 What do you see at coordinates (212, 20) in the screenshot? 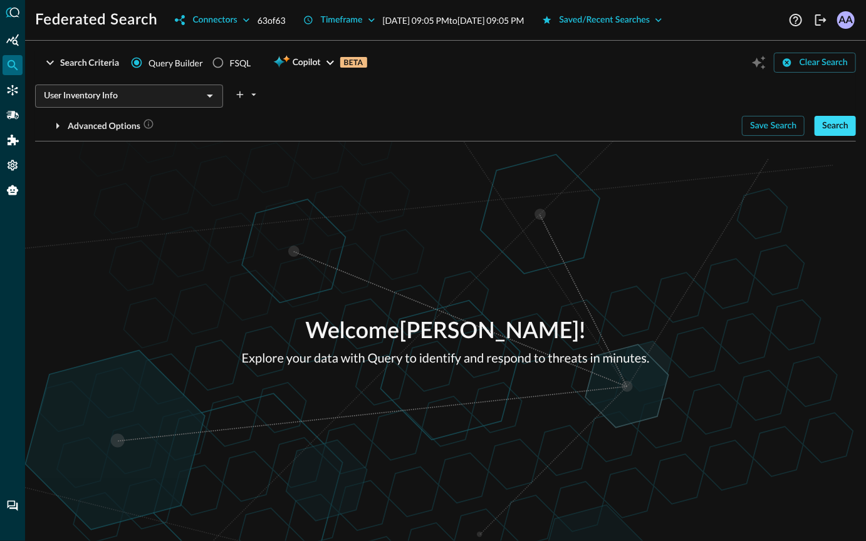
I see `button: Connectors` at bounding box center [212, 20].